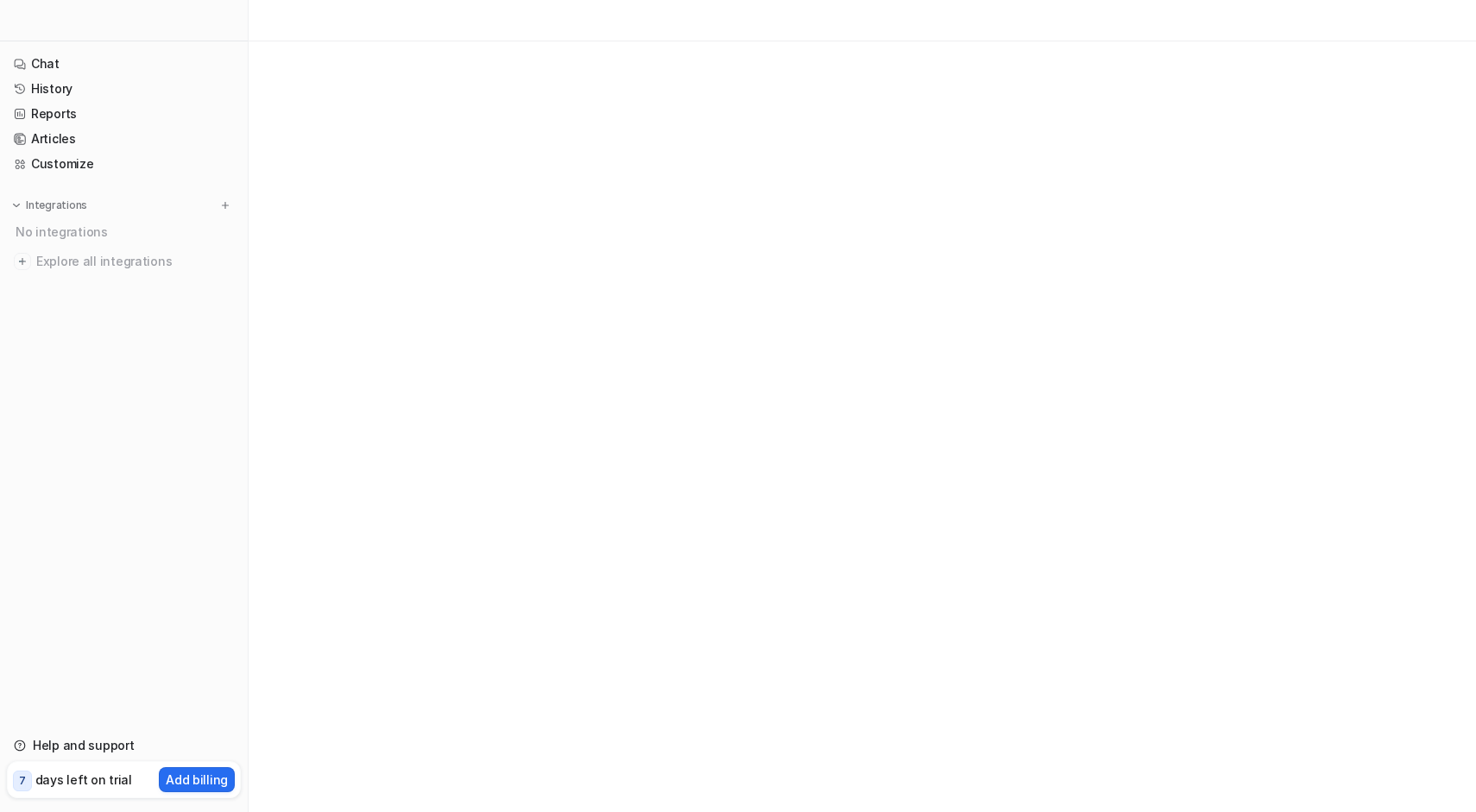 Image resolution: width=1476 pixels, height=812 pixels. What do you see at coordinates (124, 745) in the screenshot?
I see `a: Help and support` at bounding box center [124, 745].